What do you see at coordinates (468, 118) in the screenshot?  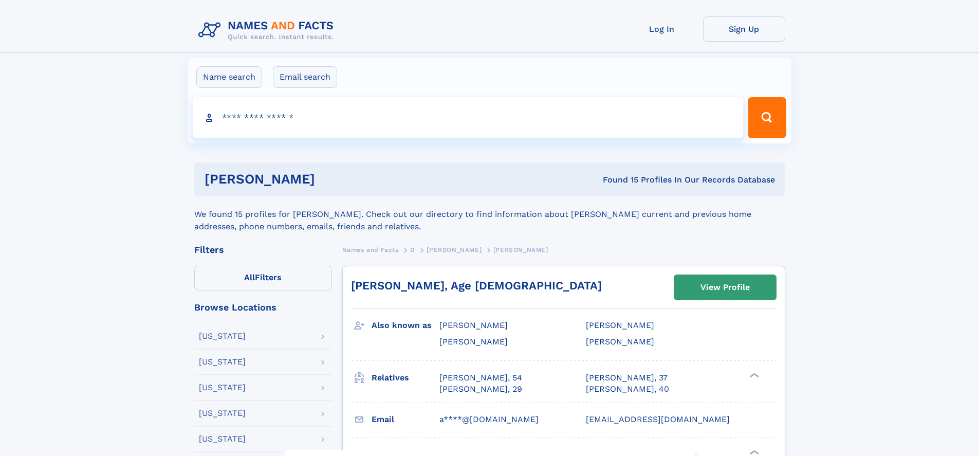 I see `input: search input` at bounding box center [468, 118].